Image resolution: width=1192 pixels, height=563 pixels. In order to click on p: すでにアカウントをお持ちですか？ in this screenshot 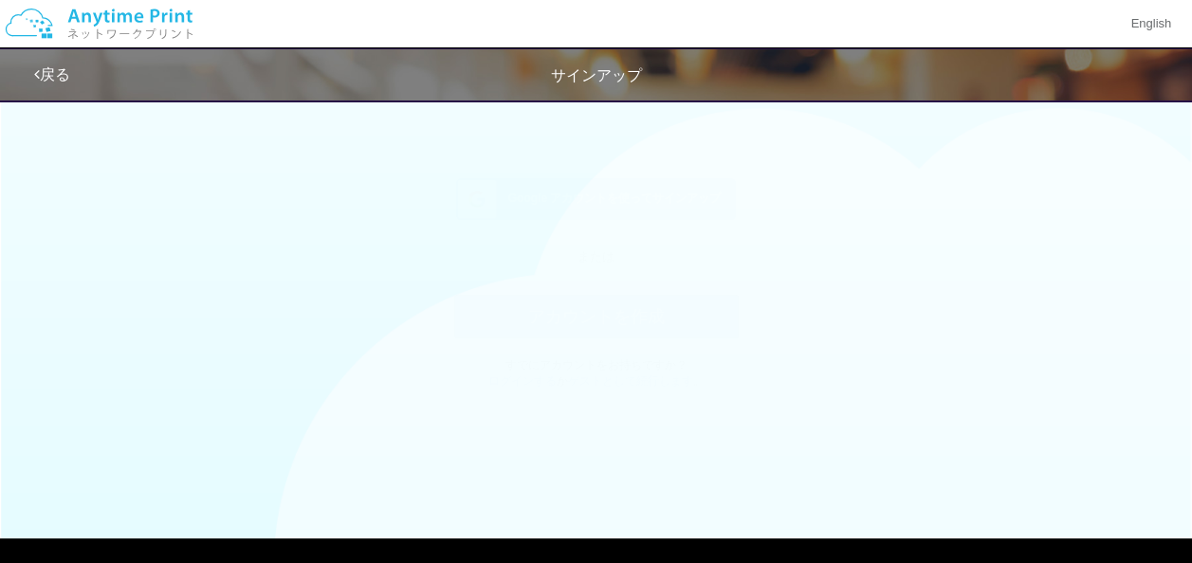, I will do `click(597, 393)`.